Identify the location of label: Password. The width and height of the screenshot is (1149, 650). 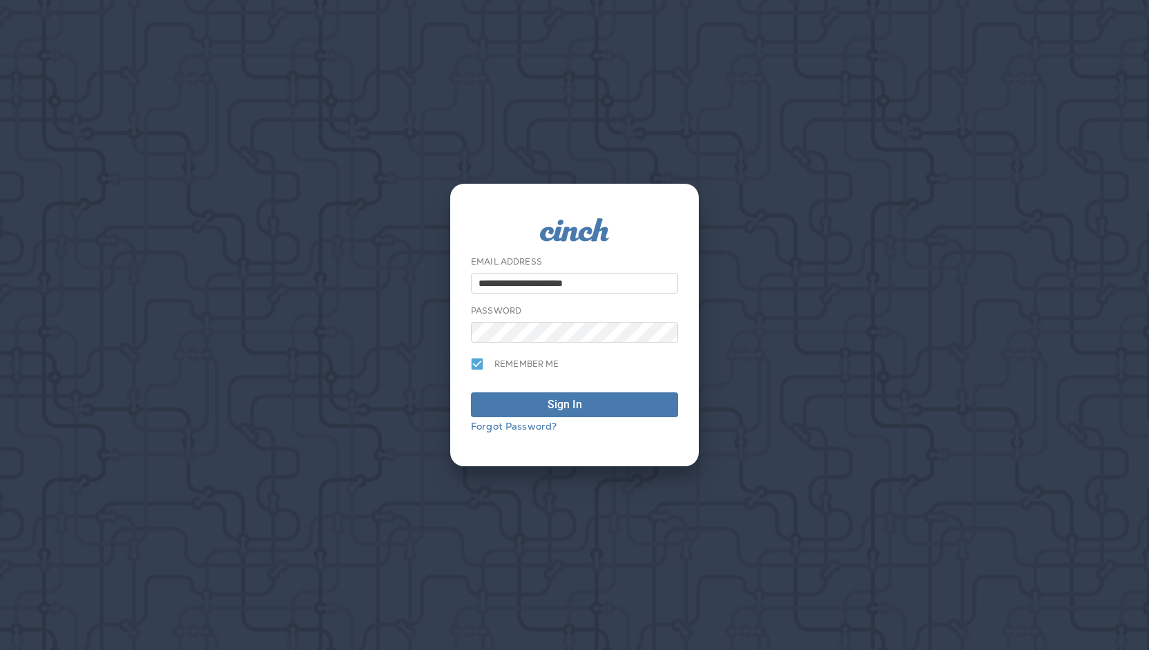
(496, 311).